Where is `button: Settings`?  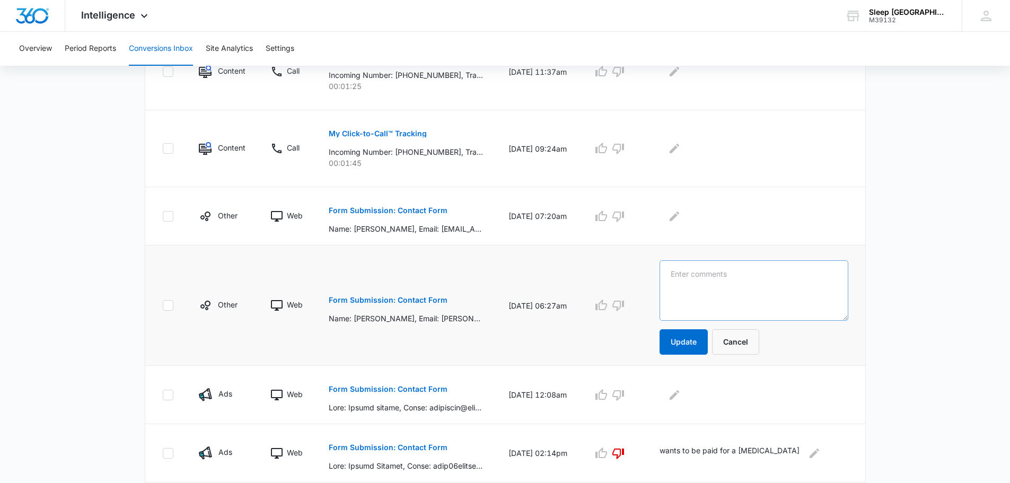
button: Settings is located at coordinates (280, 49).